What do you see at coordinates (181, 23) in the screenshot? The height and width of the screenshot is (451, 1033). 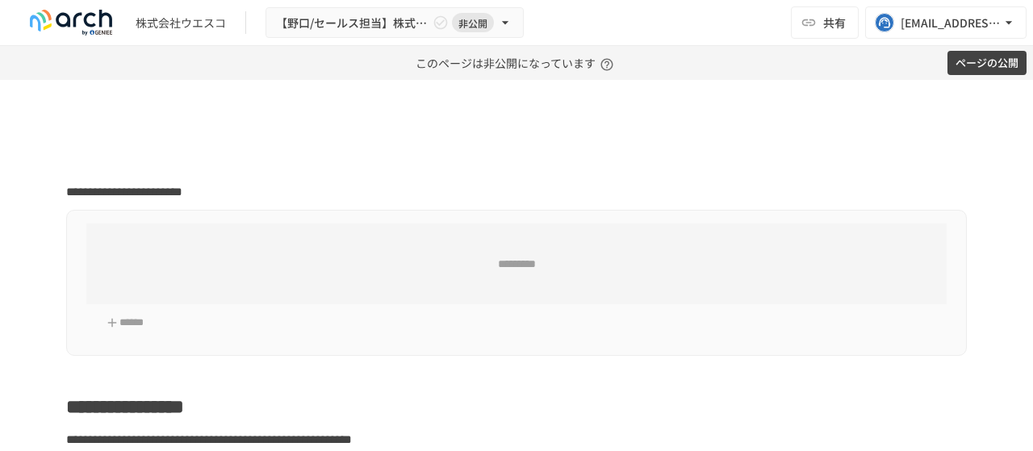 I see `div: 株式会社ウエスコ` at bounding box center [181, 23].